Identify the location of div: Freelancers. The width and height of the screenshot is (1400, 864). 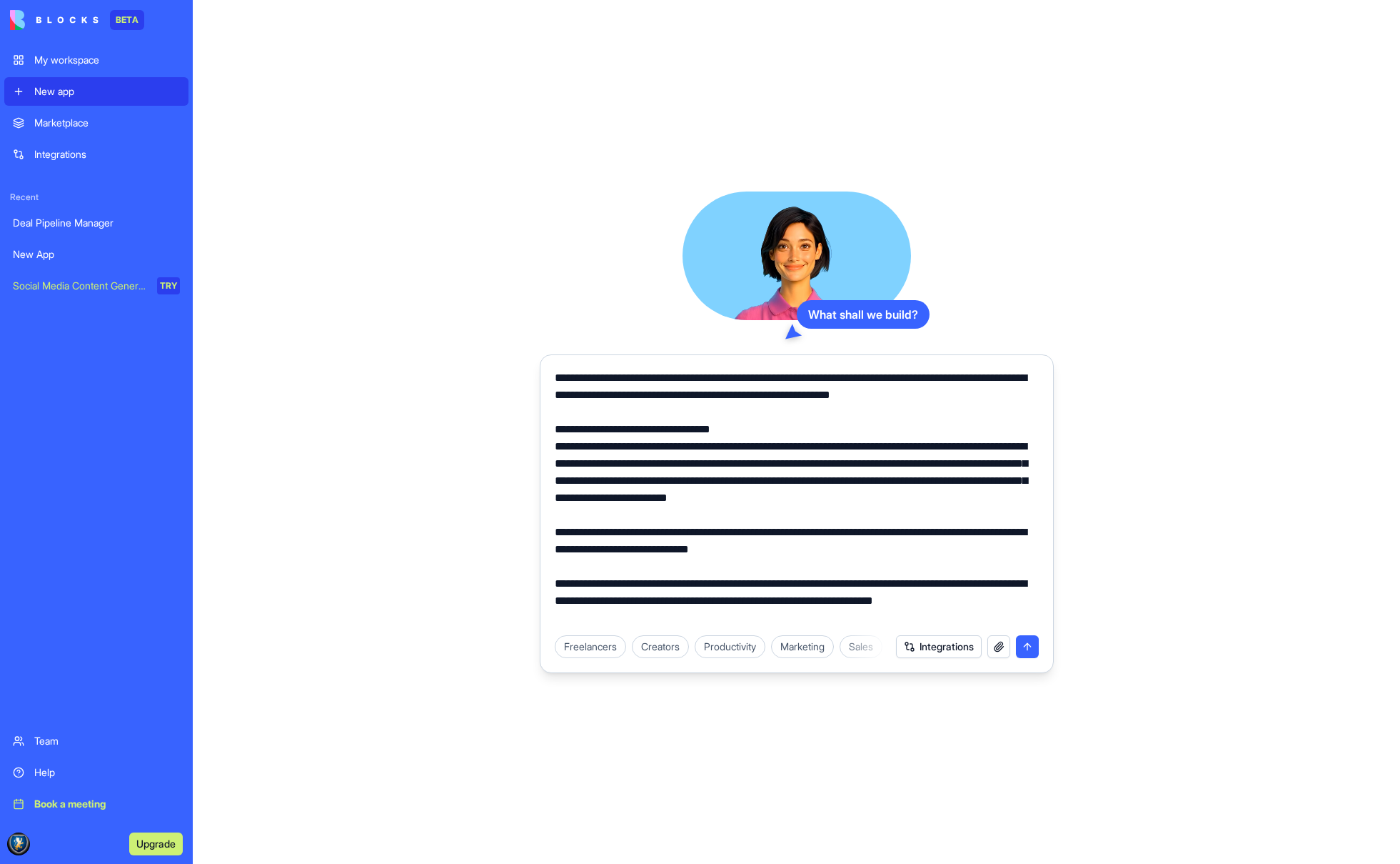
(590, 647).